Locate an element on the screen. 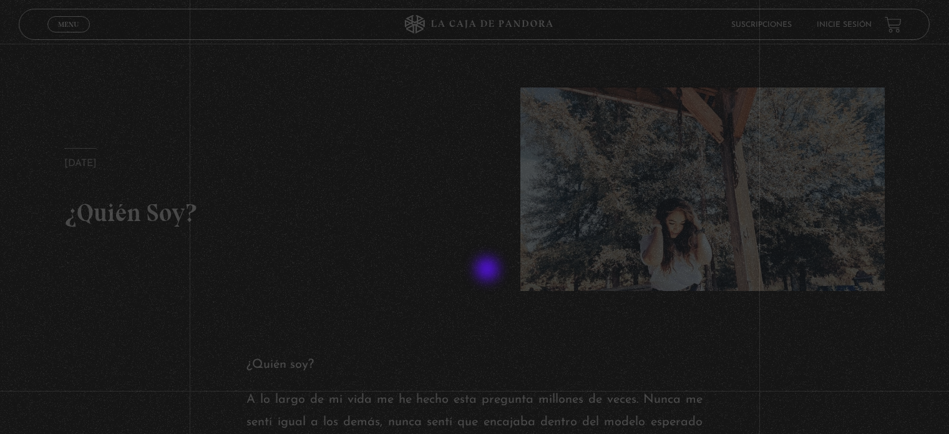  a: Suscripciones is located at coordinates (762, 25).